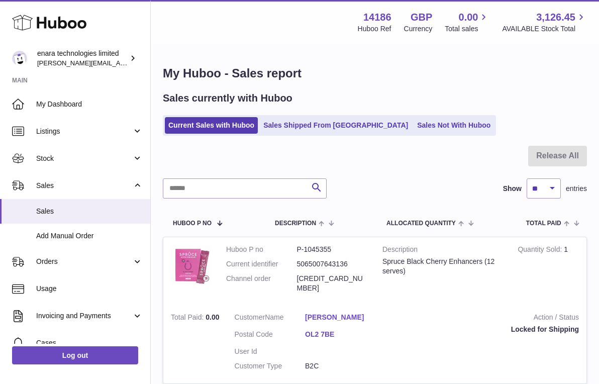 This screenshot has width=599, height=384. What do you see at coordinates (82, 58) in the screenshot?
I see `div: enara technologies limited` at bounding box center [82, 58].